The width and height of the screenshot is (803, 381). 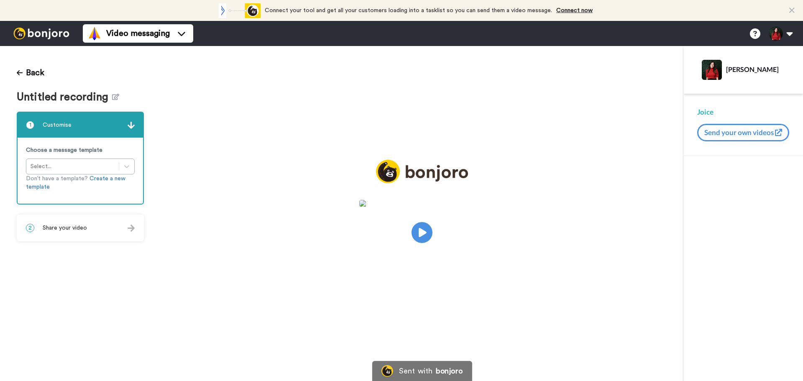 I want to click on img: Profile Image, so click(x=711, y=70).